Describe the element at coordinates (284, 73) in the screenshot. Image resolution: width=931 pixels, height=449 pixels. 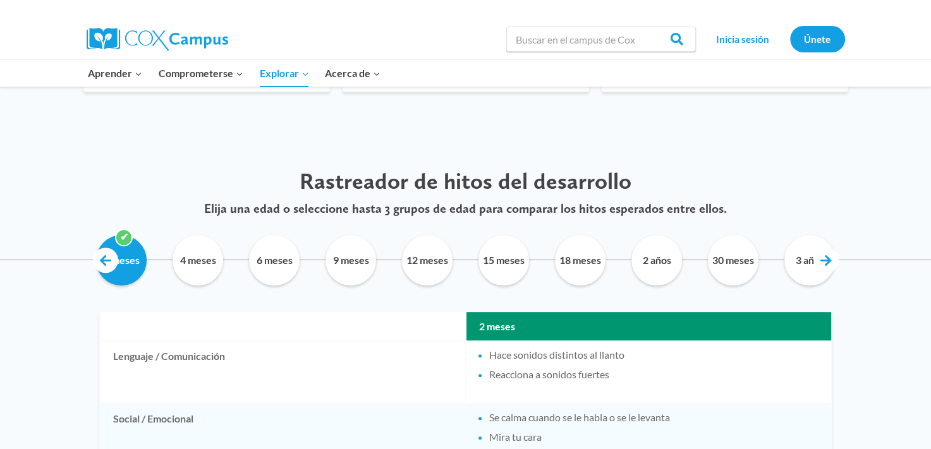
I see `button: Menú infantil de Explore` at that location.